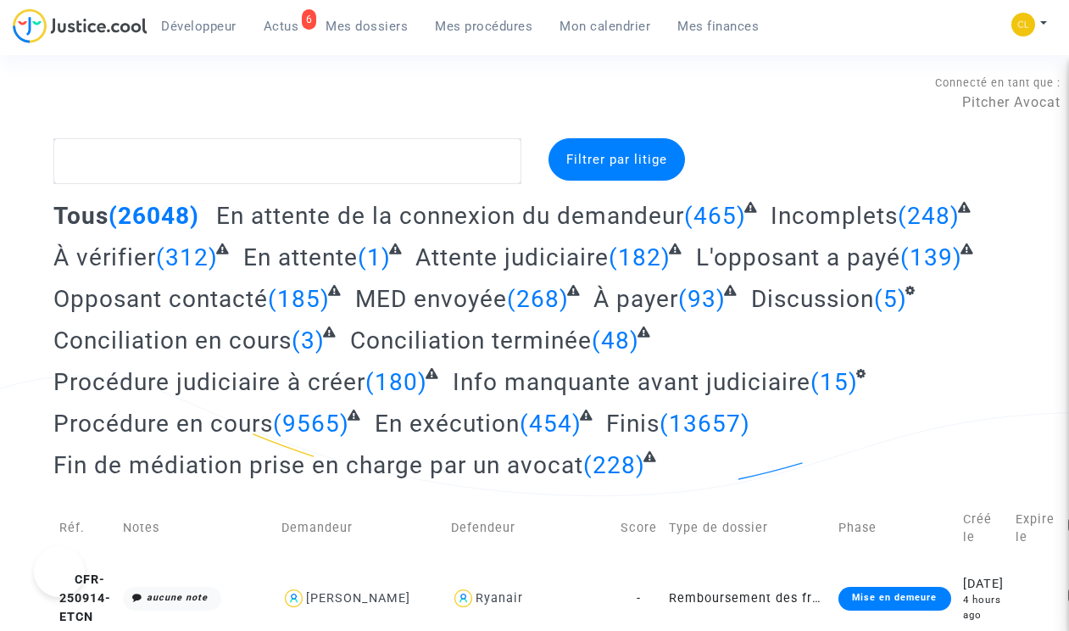  What do you see at coordinates (282, 26) in the screenshot?
I see `a: 6Actus` at bounding box center [282, 26].